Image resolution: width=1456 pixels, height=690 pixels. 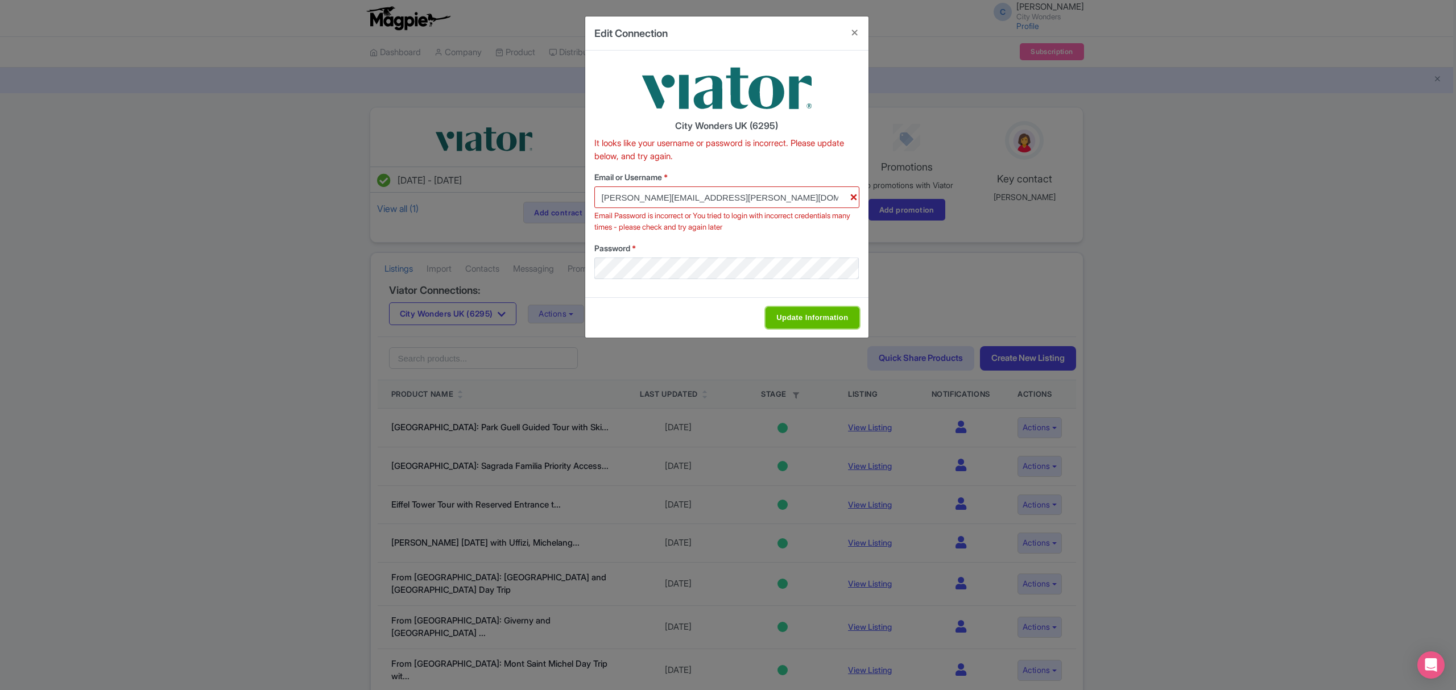 I want to click on button: Close, so click(x=855, y=32).